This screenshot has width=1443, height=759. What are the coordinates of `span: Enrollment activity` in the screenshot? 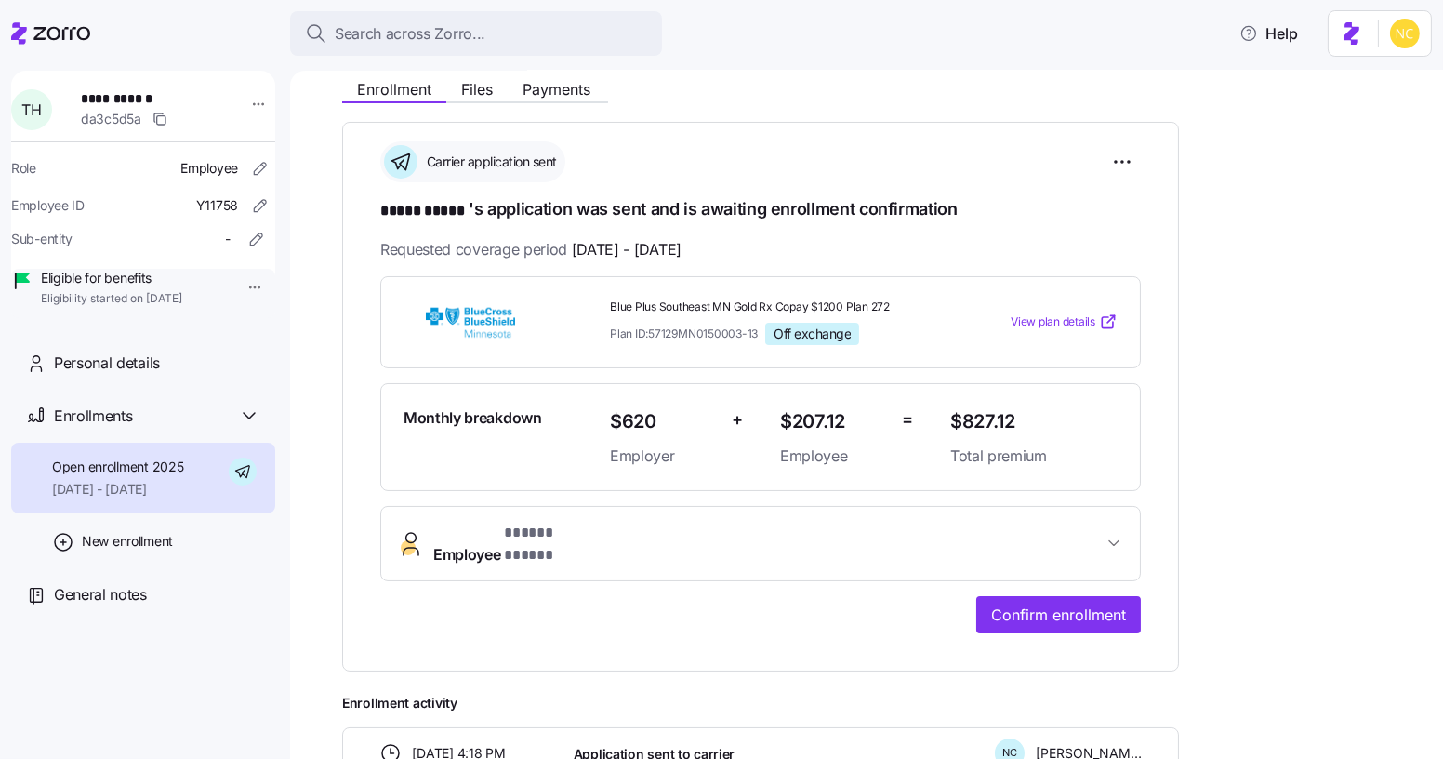 It's located at (761, 703).